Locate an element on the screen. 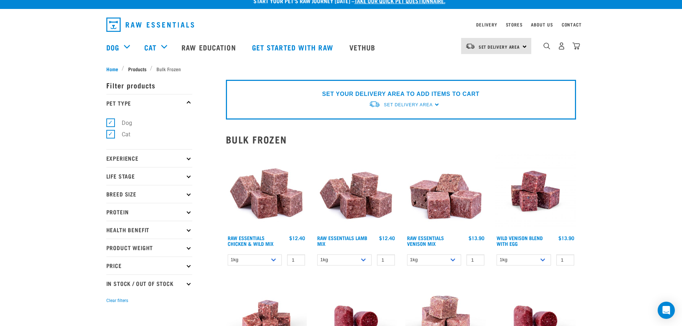  a: Contact is located at coordinates (572, 24).